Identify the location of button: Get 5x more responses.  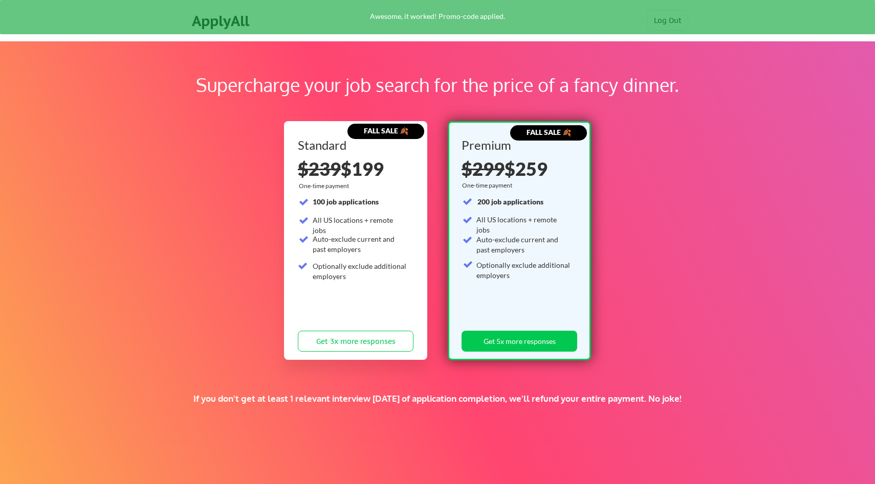
(519, 341).